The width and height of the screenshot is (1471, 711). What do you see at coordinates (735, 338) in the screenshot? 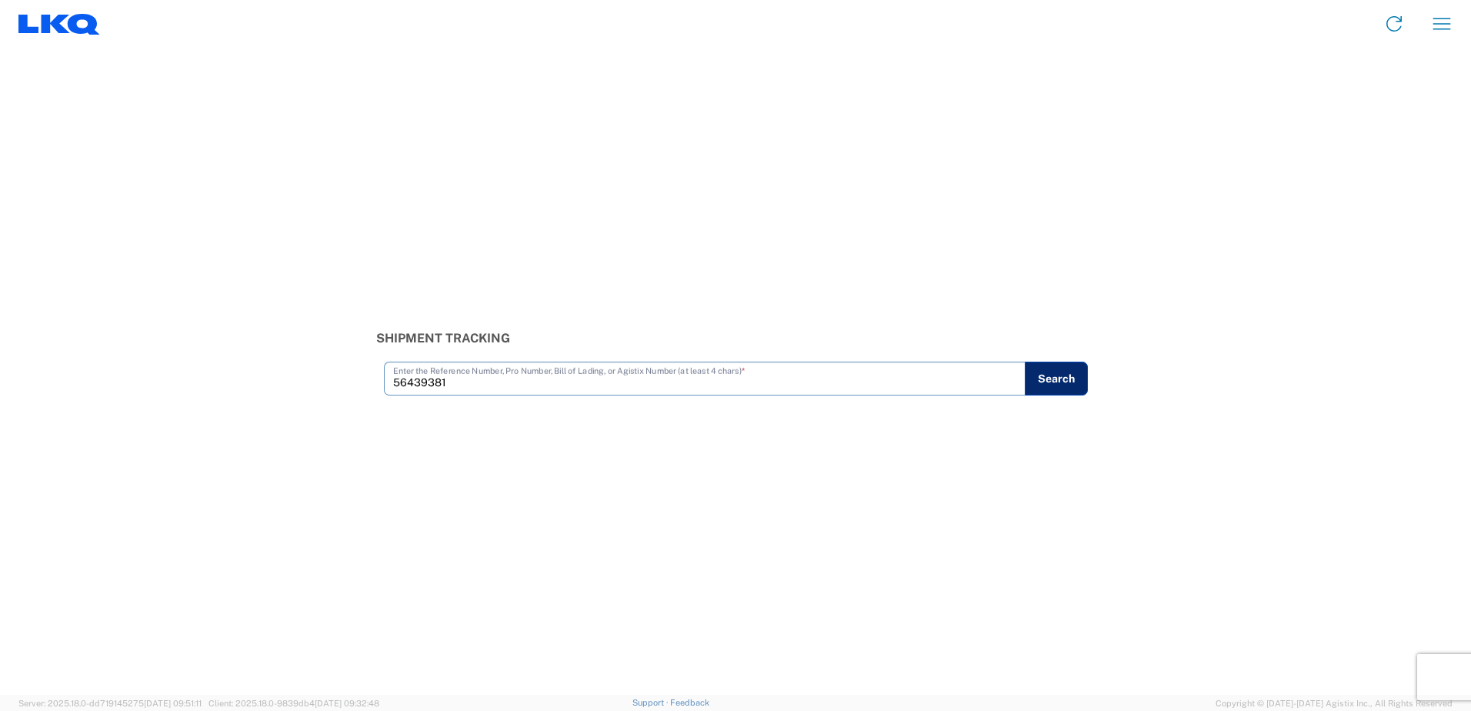
I see `h3: Shipment Tracking` at bounding box center [735, 338].